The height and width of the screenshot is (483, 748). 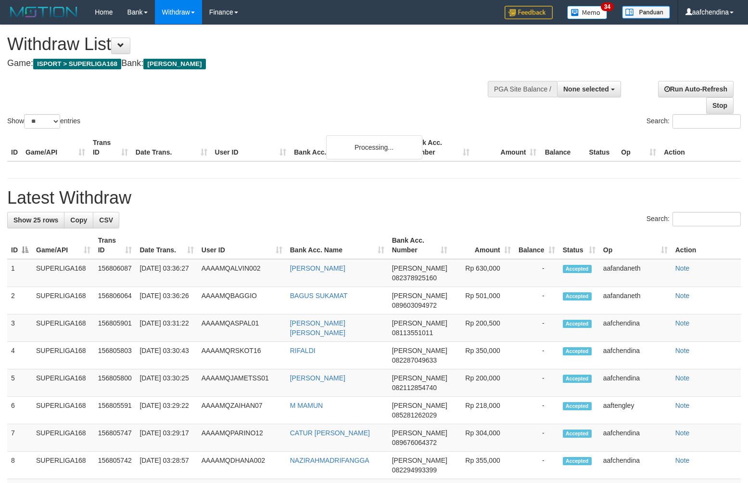 I want to click on th: Bank Acc. Name, so click(x=348, y=147).